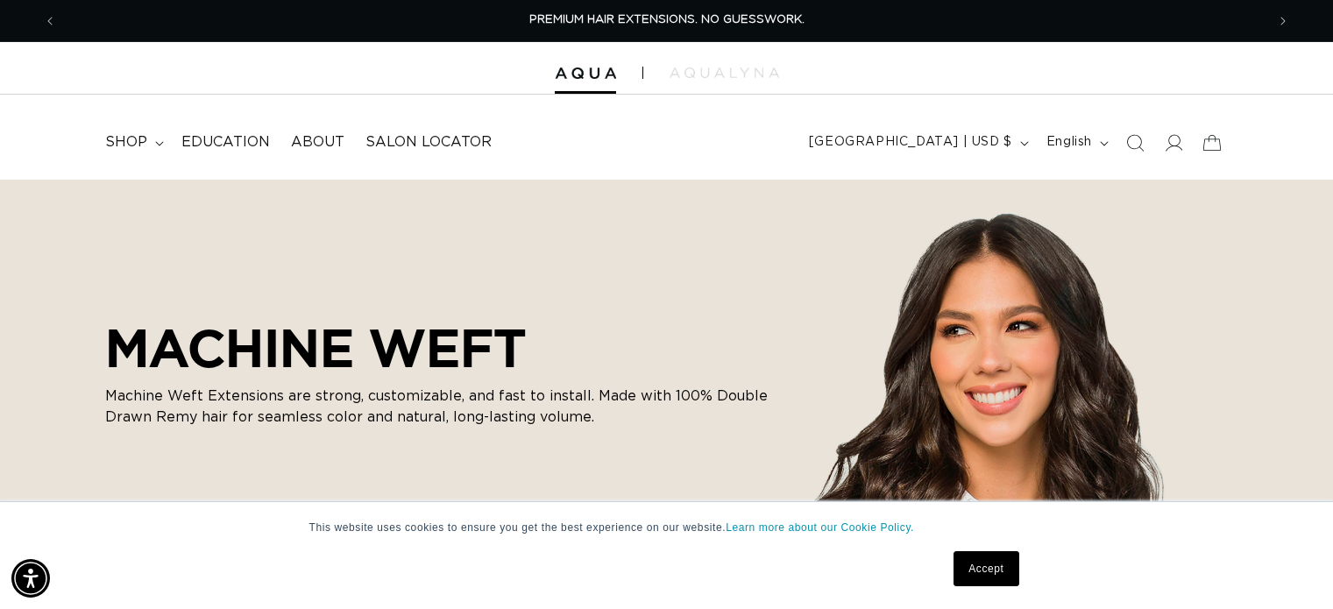 This screenshot has height=609, width=1333. What do you see at coordinates (317, 142) in the screenshot?
I see `a: About` at bounding box center [317, 142].